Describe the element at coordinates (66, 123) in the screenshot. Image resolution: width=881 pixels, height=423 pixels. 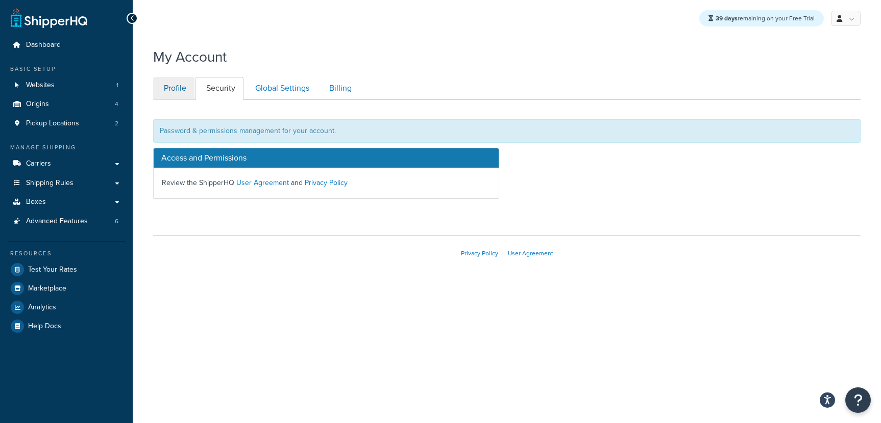
I see `a: Pickup Locations 2` at that location.